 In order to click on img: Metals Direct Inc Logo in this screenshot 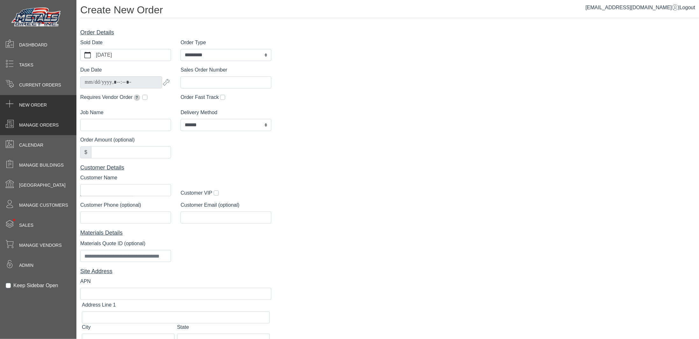, I will do `click(37, 18)`.